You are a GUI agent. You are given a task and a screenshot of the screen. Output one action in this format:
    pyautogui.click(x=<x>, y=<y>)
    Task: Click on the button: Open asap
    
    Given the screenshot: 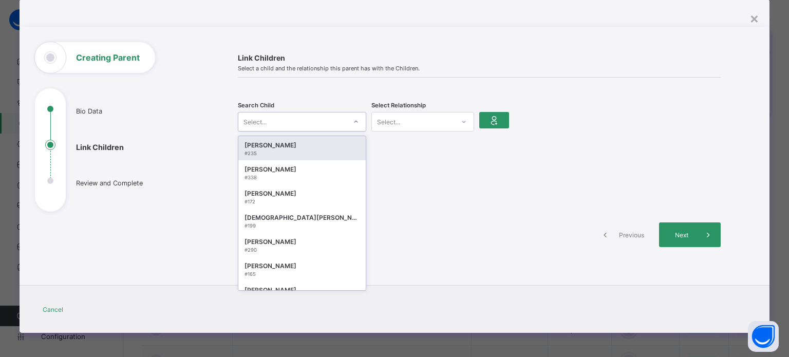 What is the action you would take?
    pyautogui.click(x=763, y=336)
    